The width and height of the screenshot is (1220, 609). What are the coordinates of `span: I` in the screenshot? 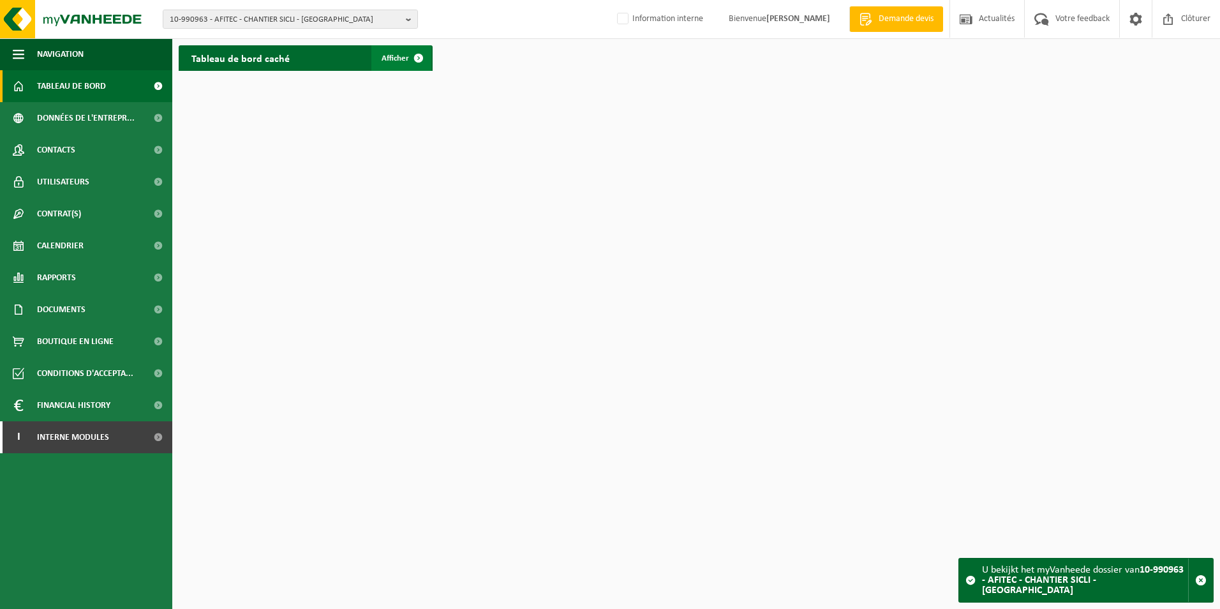 It's located at (19, 437).